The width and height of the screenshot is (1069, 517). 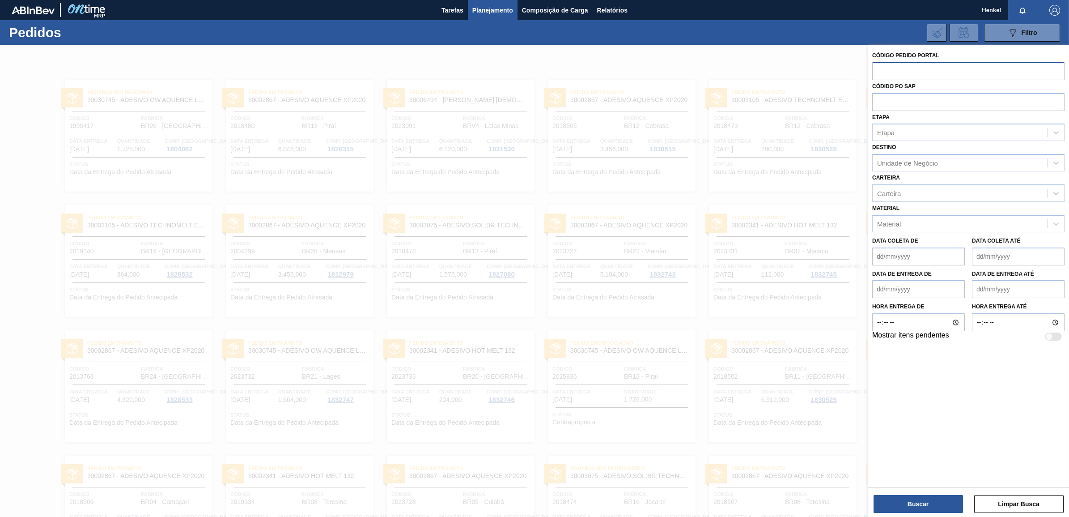 What do you see at coordinates (1003, 274) in the screenshot?
I see `label: Data de Entrega até` at bounding box center [1003, 274].